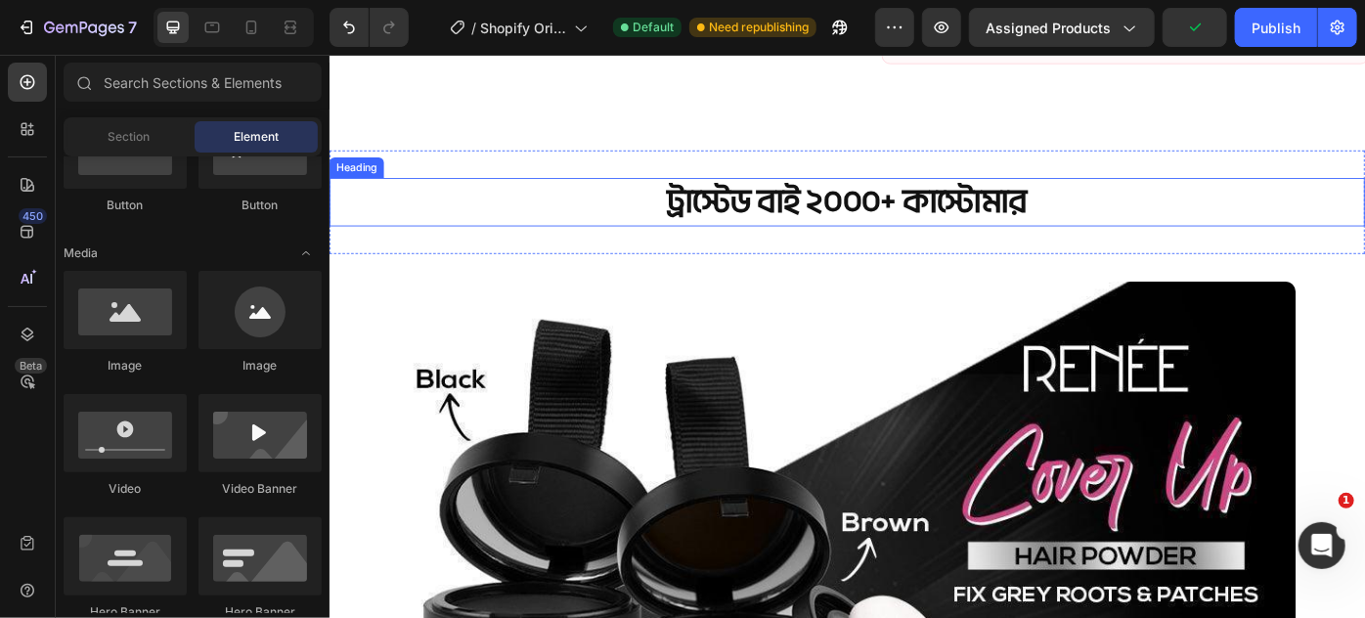 The image size is (1365, 618). Describe the element at coordinates (76, 27) in the screenshot. I see `button: 7` at that location.